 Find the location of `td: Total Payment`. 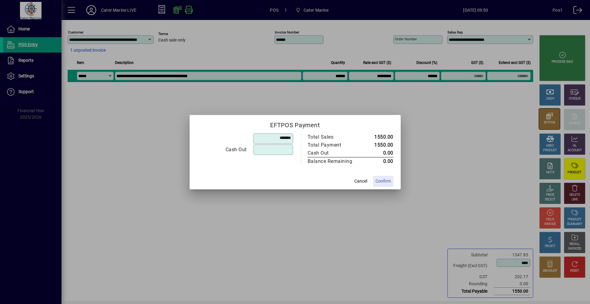

td: Total Payment is located at coordinates (336, 145).